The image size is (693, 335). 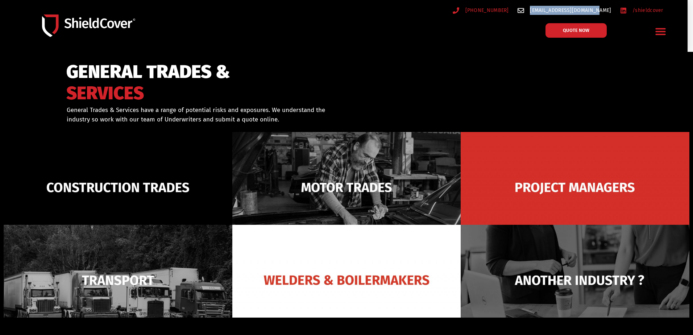 I want to click on span: QUOTE NOW, so click(x=576, y=30).